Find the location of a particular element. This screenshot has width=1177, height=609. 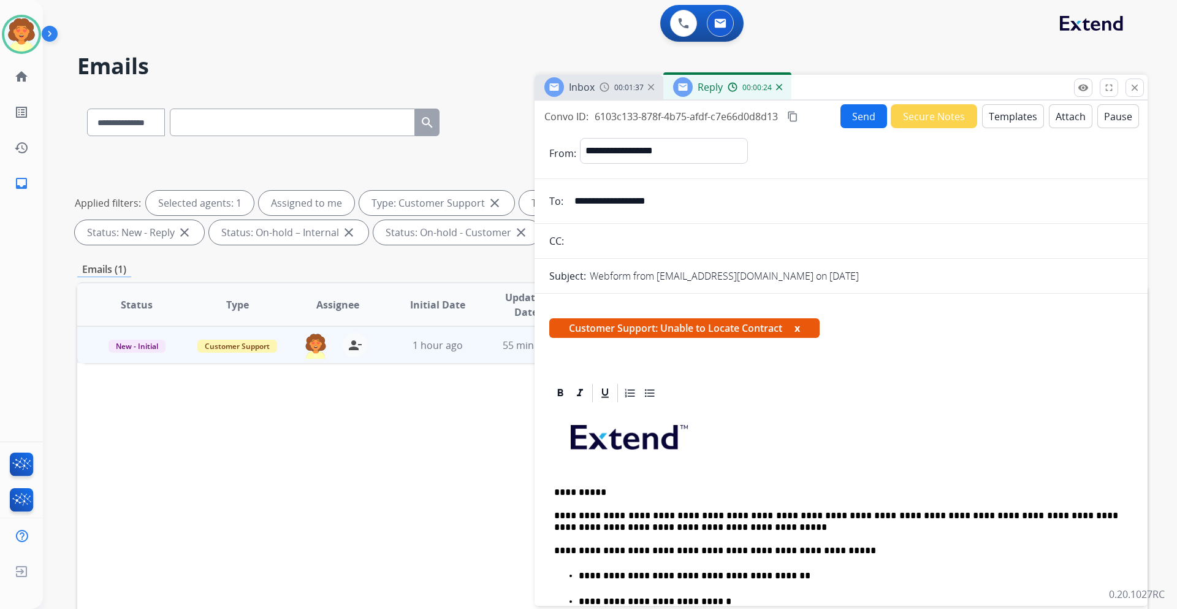

span: New - Initial is located at coordinates (137, 346).